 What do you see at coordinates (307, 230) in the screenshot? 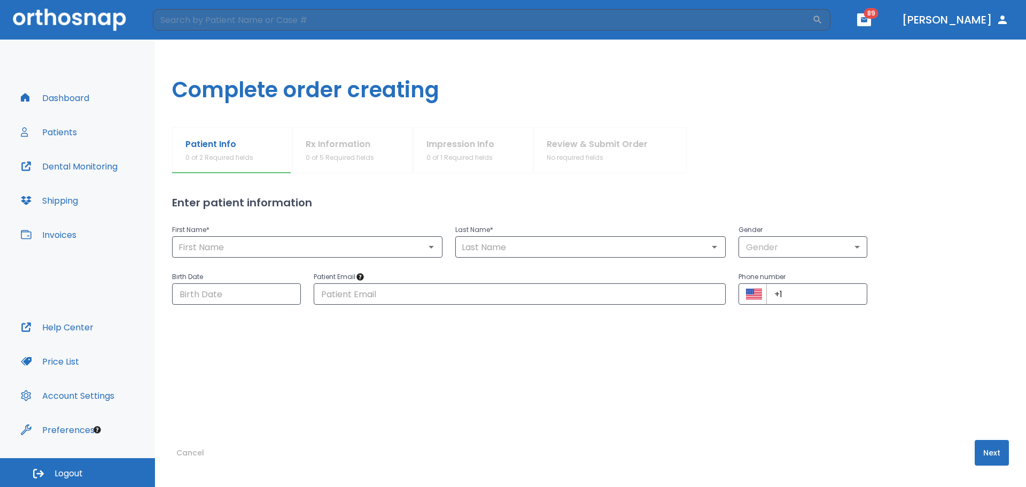
I see `p: First Name *` at bounding box center [307, 230].